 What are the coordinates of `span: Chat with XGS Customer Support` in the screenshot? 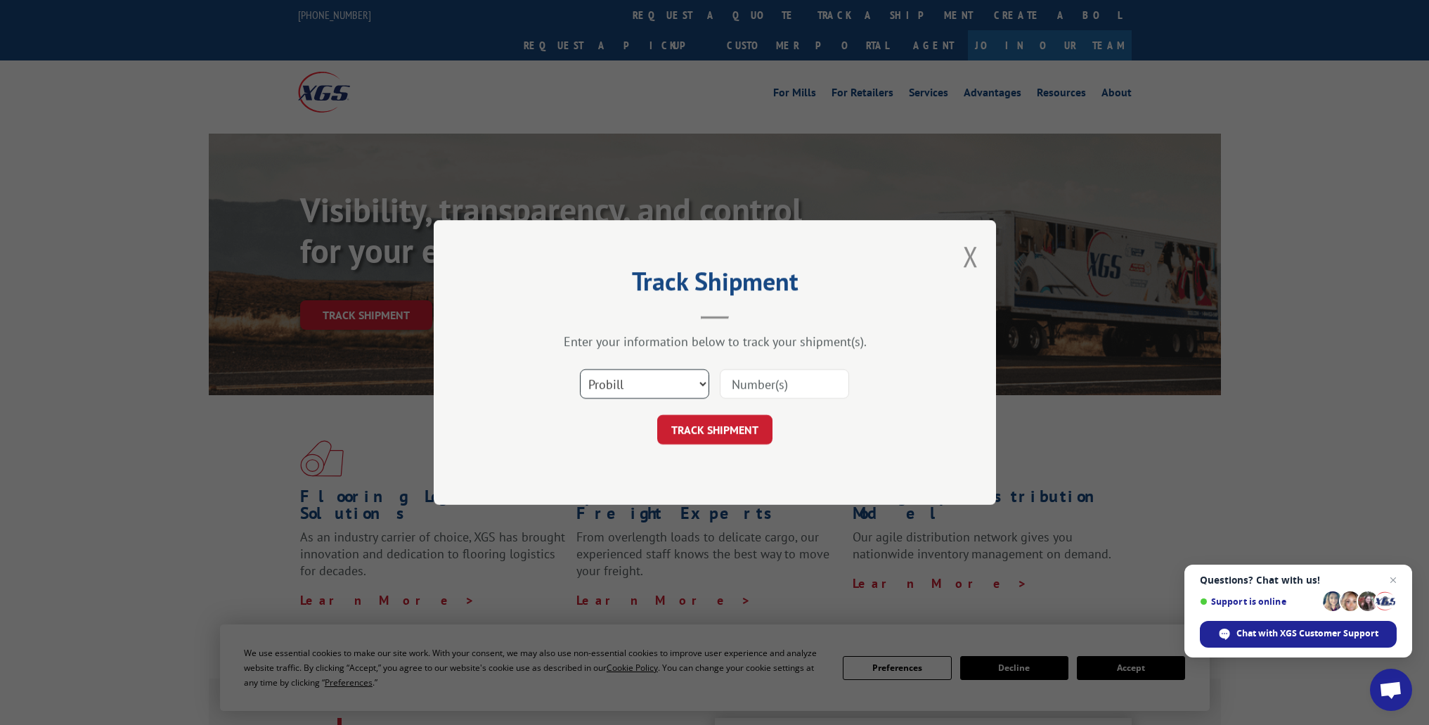 It's located at (1308, 633).